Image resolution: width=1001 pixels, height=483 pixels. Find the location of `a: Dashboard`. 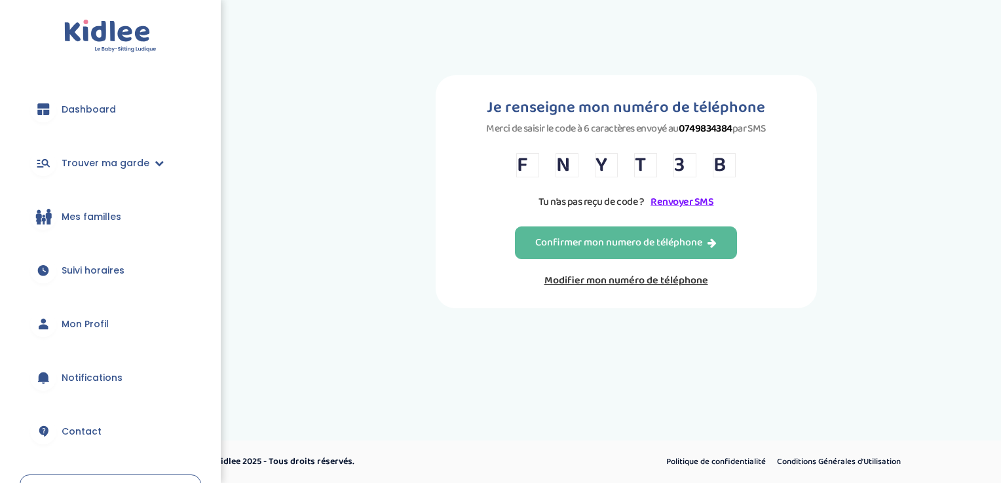

a: Dashboard is located at coordinates (110, 109).